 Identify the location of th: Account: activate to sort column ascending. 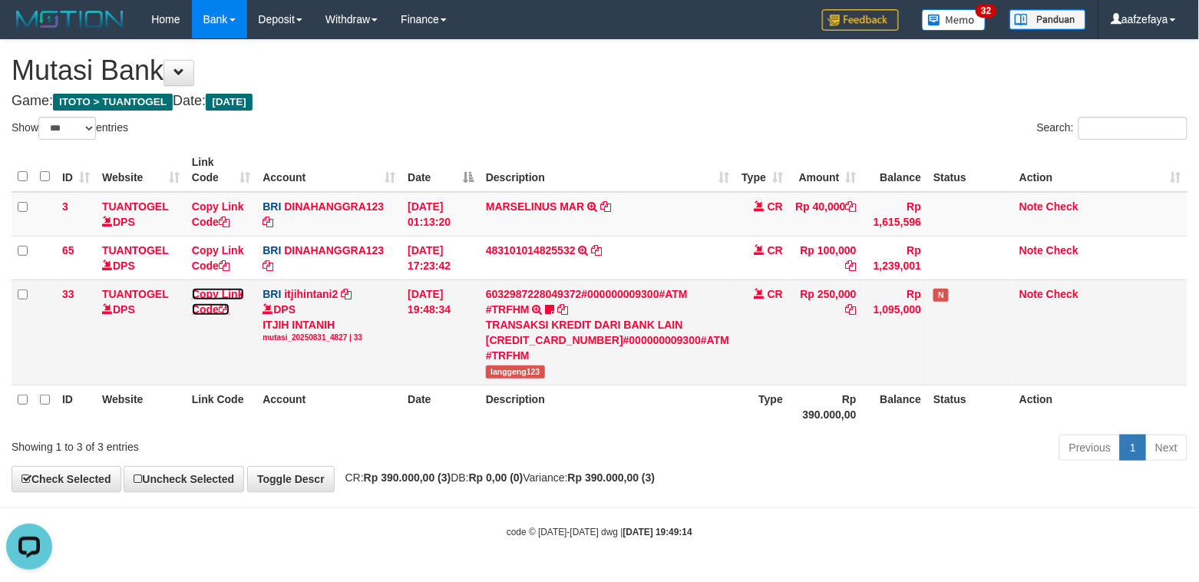
(329, 170).